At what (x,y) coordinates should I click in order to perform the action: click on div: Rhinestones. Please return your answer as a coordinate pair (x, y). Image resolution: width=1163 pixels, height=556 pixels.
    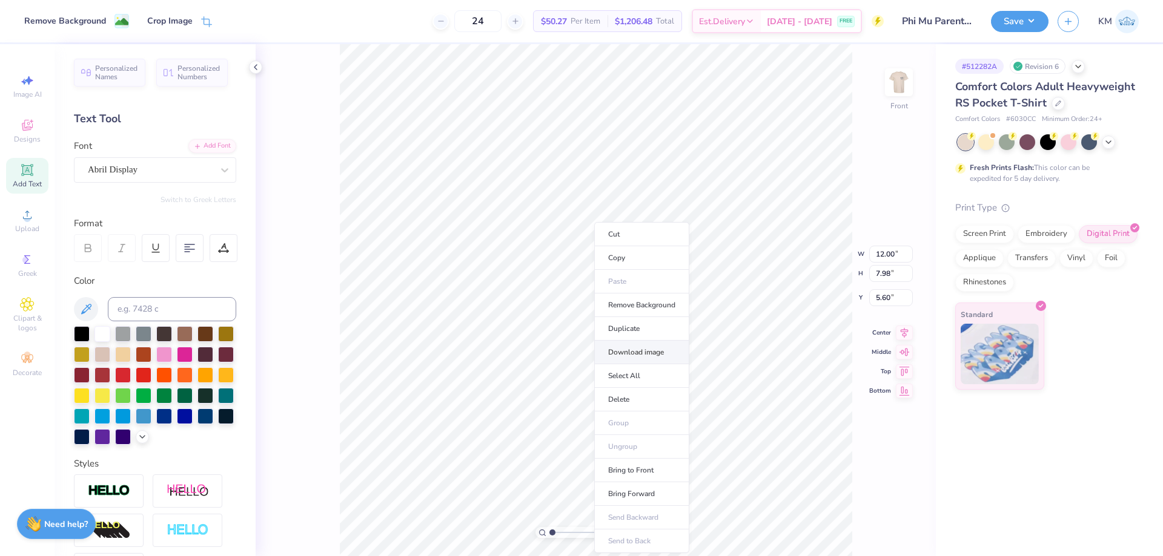
    Looking at the image, I should click on (984, 283).